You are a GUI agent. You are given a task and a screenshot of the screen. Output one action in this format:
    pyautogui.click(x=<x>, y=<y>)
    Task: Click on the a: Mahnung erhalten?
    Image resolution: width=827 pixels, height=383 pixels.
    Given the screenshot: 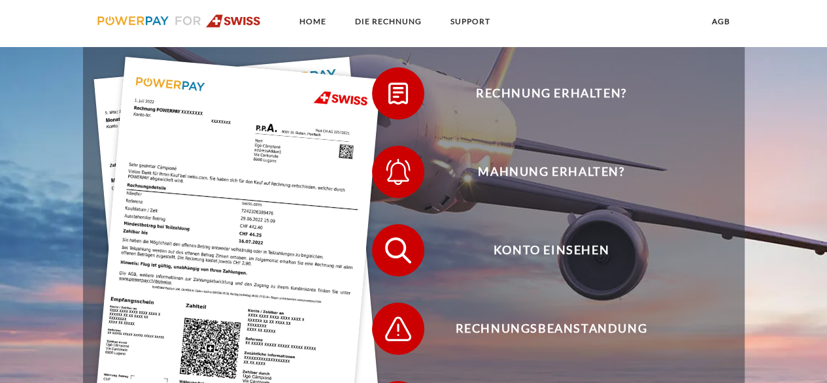 What is the action you would take?
    pyautogui.click(x=542, y=172)
    